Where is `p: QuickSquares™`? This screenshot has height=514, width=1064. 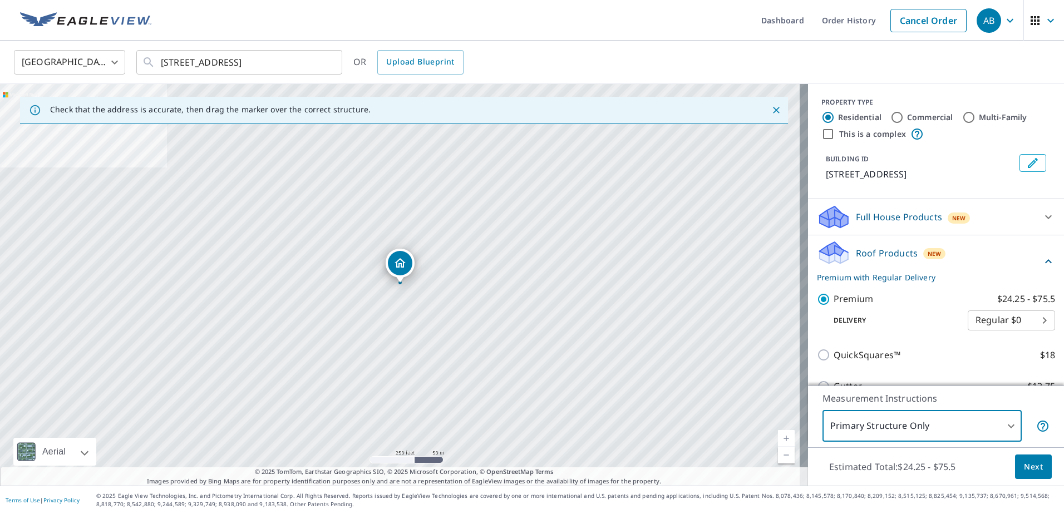 p: QuickSquares™ is located at coordinates (867, 355).